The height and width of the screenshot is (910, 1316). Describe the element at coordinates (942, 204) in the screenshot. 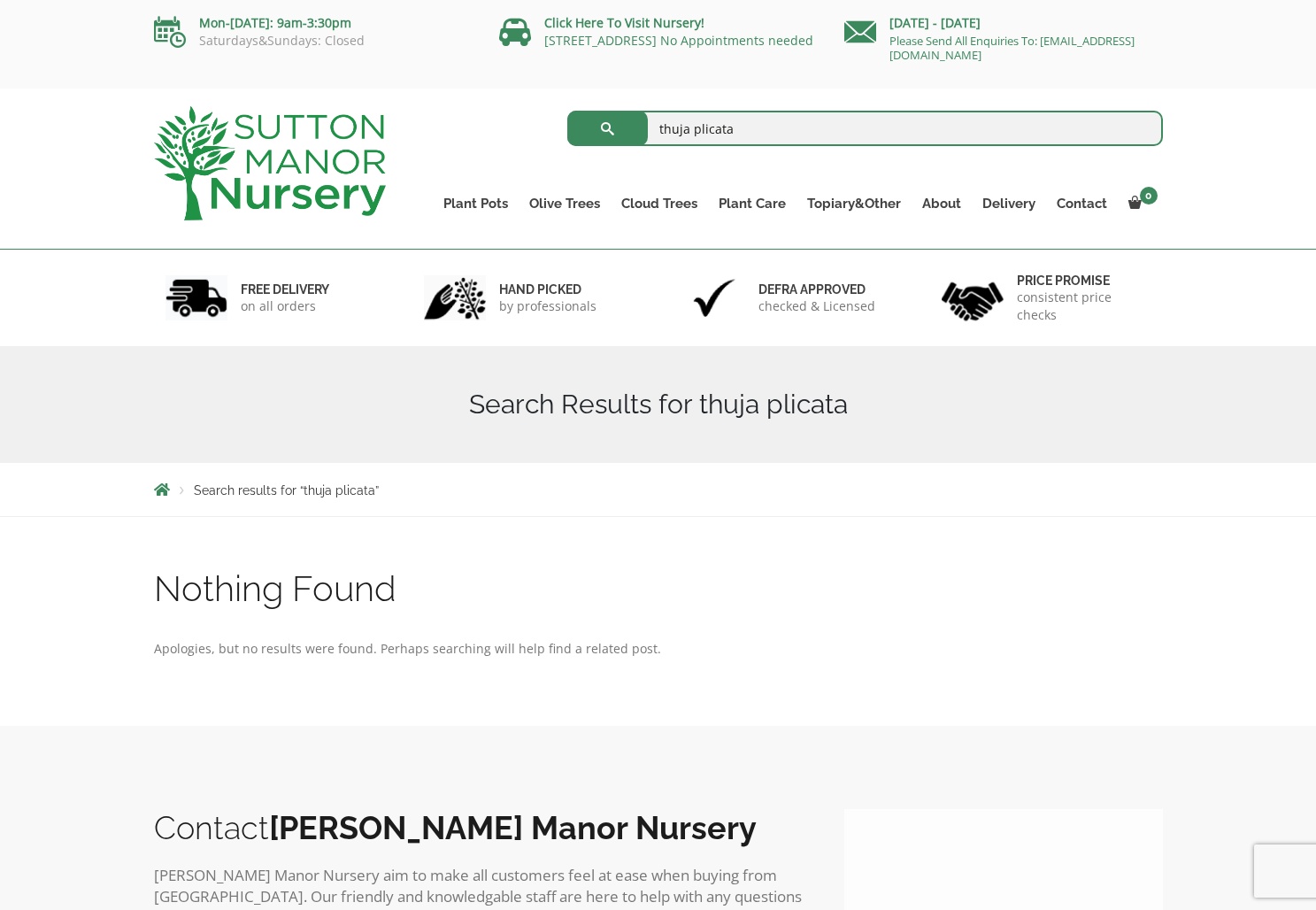

I see `a: About` at that location.